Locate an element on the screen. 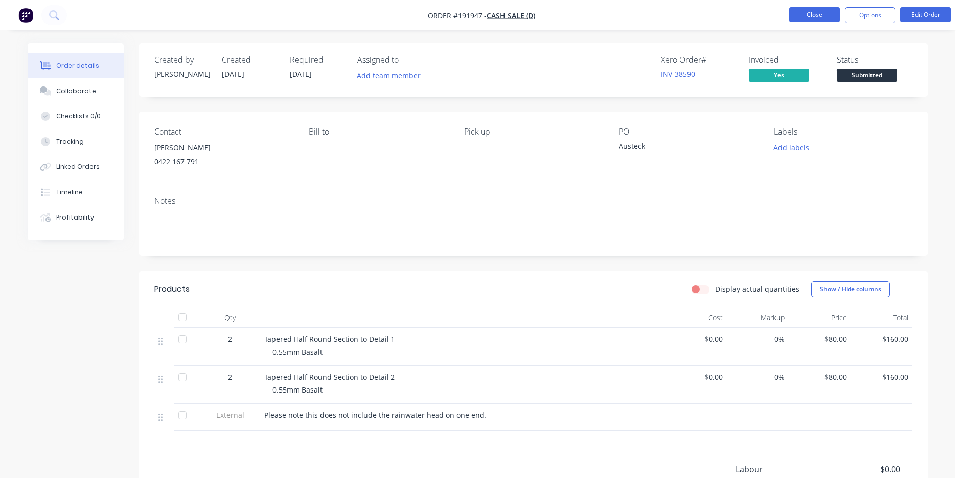 This screenshot has height=478, width=963. div: Profitability is located at coordinates (75, 217).